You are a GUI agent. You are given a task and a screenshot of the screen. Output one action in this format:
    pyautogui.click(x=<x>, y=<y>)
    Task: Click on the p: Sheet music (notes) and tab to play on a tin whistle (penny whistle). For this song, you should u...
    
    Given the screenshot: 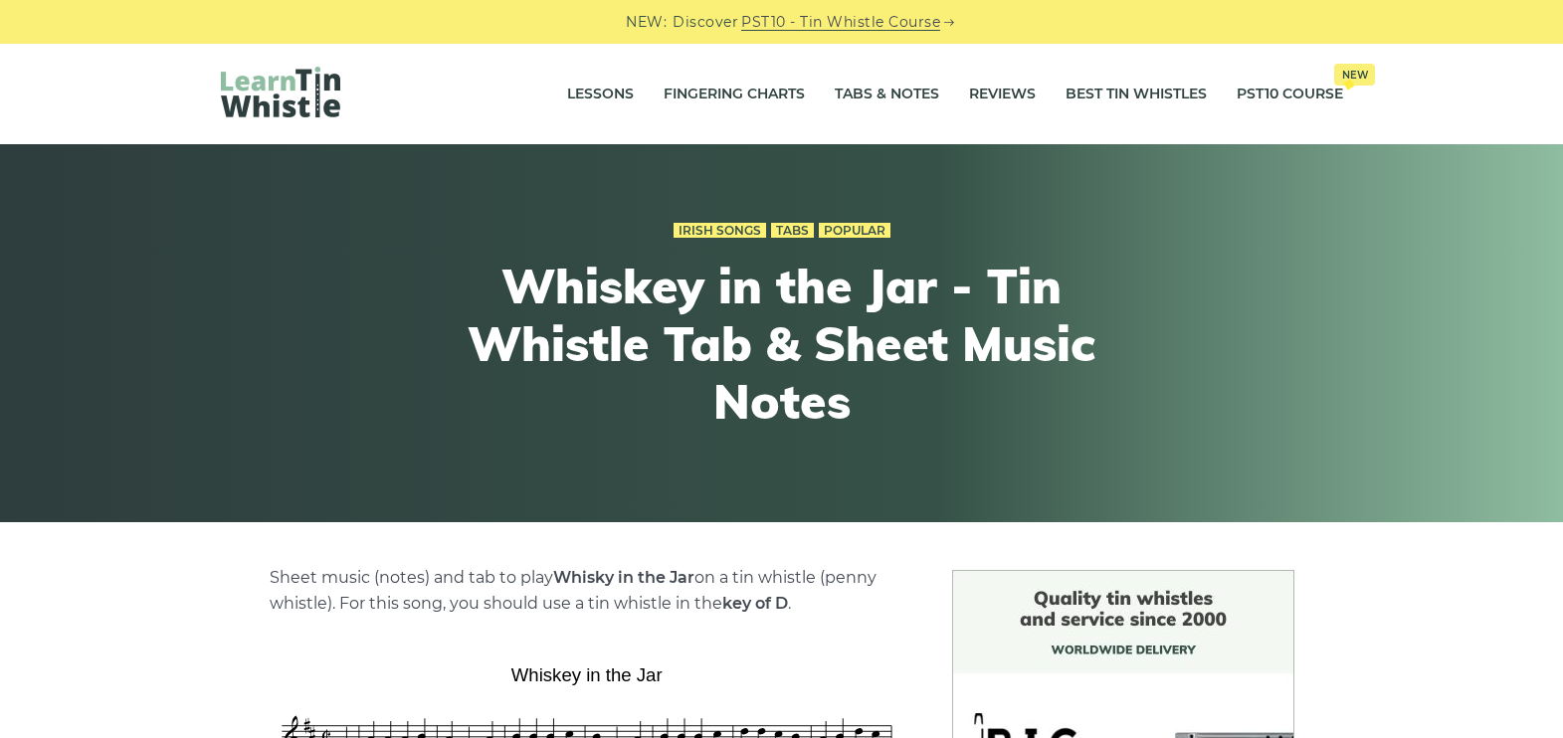 What is the action you would take?
    pyautogui.click(x=587, y=591)
    